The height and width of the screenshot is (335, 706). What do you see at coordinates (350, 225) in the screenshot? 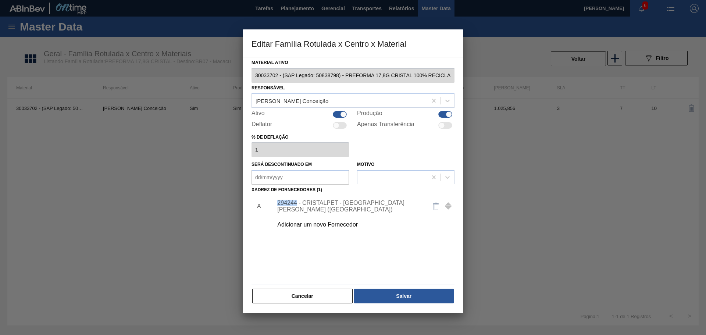
I see `div: Adicionar um novo Fornecedor` at bounding box center [350, 225].